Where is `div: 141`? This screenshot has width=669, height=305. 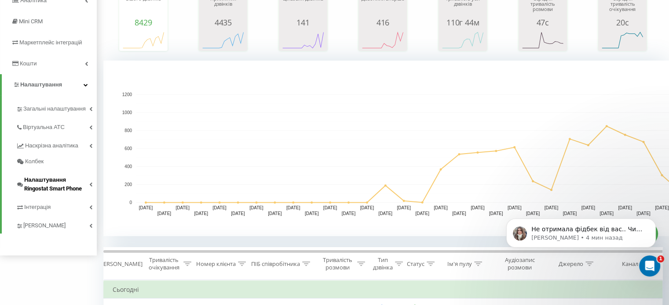 div: 141 is located at coordinates (303, 22).